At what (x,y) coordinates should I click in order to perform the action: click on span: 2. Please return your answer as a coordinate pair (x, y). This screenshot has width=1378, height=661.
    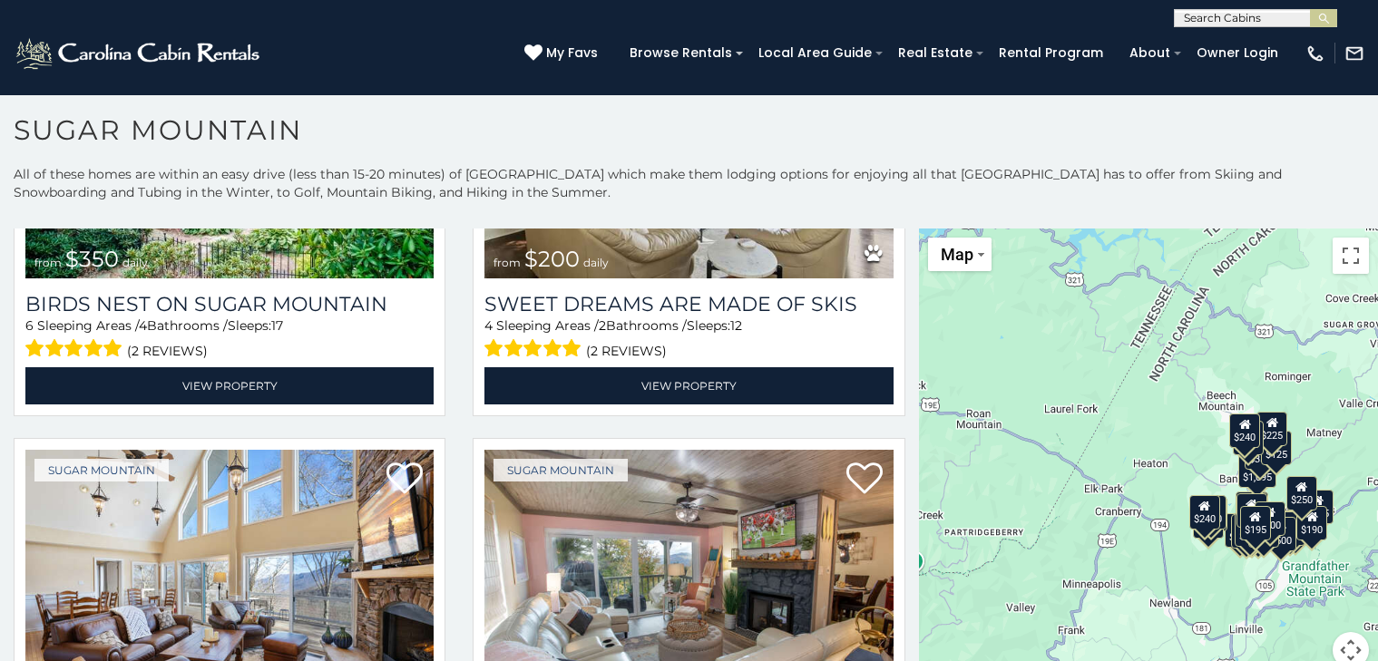
    Looking at the image, I should click on (602, 326).